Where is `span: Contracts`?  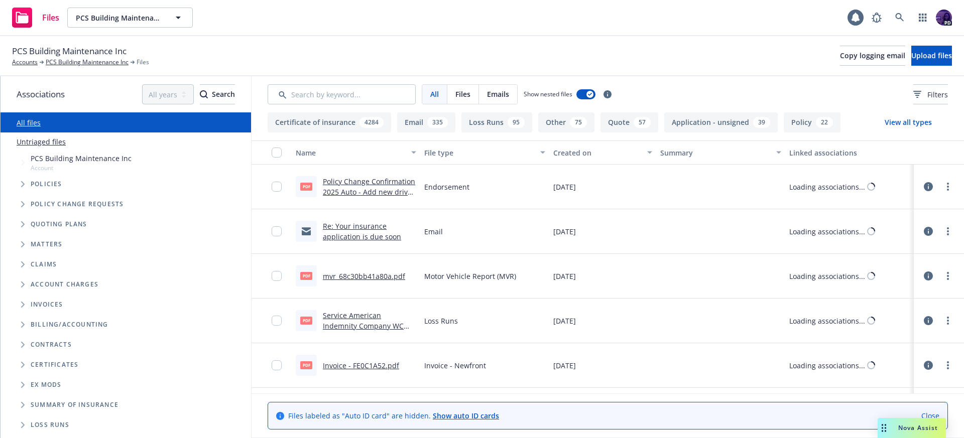 span: Contracts is located at coordinates (51, 345).